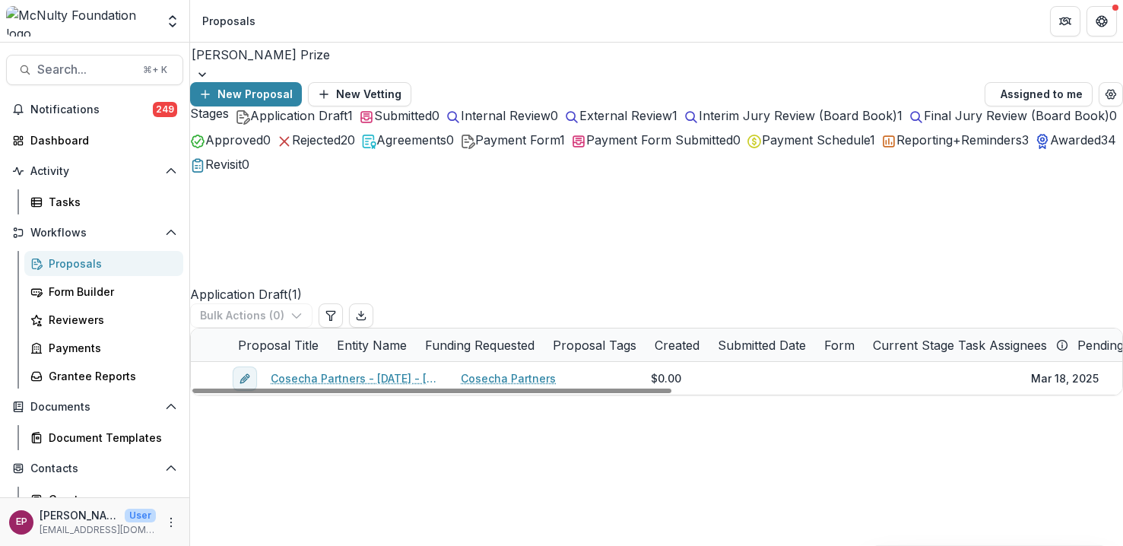 The height and width of the screenshot is (546, 1123). What do you see at coordinates (315, 140) in the screenshot?
I see `button: Rejected20` at bounding box center [315, 140].